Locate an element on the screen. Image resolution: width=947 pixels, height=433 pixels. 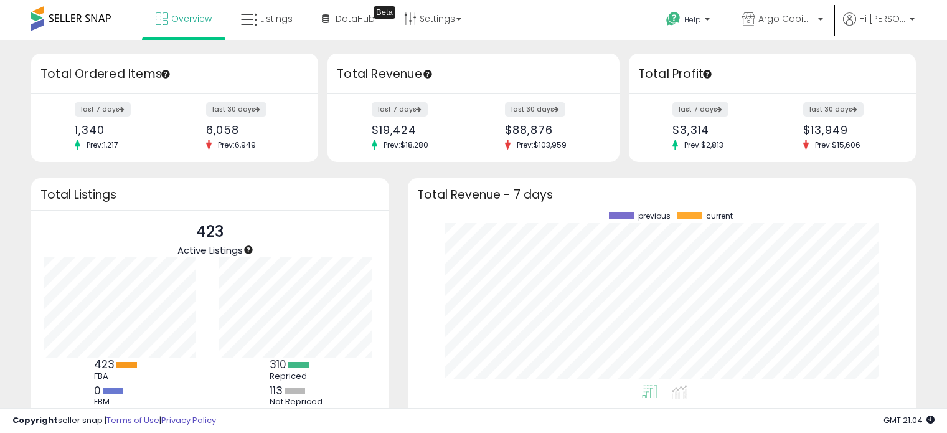
span: Prev: $18,280 is located at coordinates (406, 144).